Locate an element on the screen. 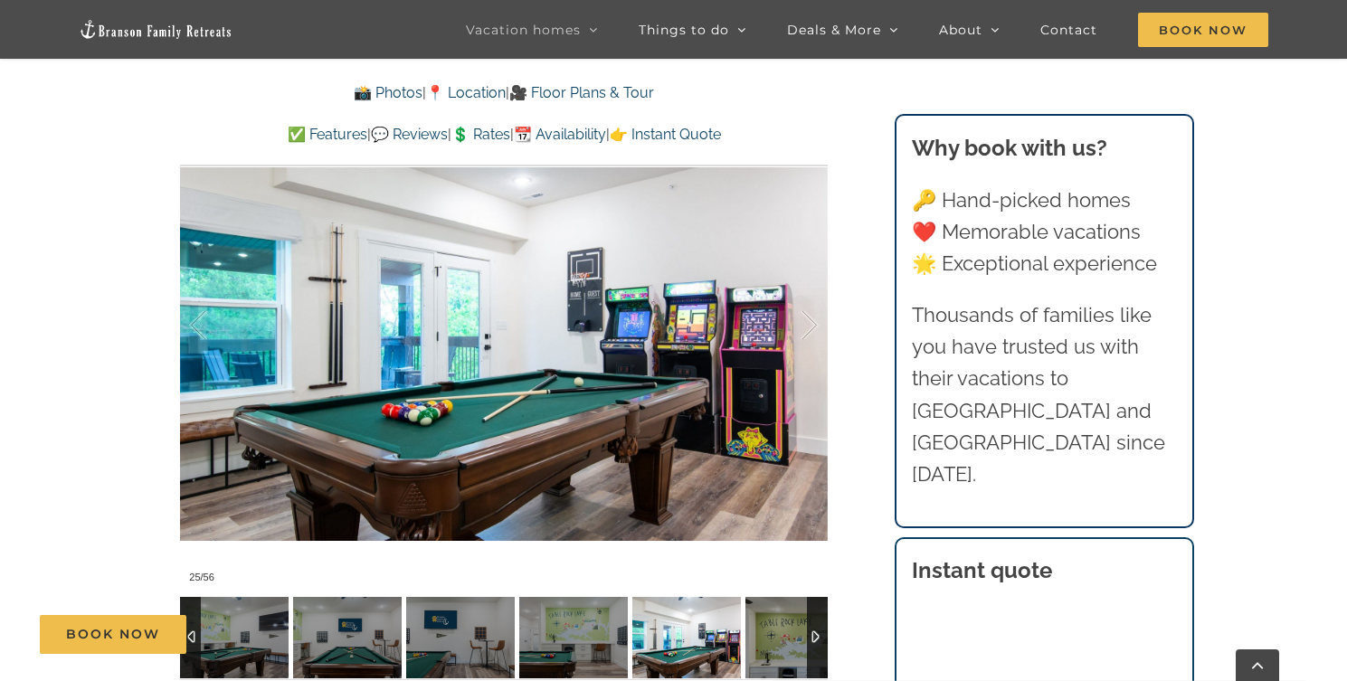 The image size is (1347, 681). img: Camp-Stillwater-vacation-home-rental-Table-Rock-Lake-1208-scaled.jpg-nggid03878-ngg0dyn-120x90-00... is located at coordinates (800, 638).